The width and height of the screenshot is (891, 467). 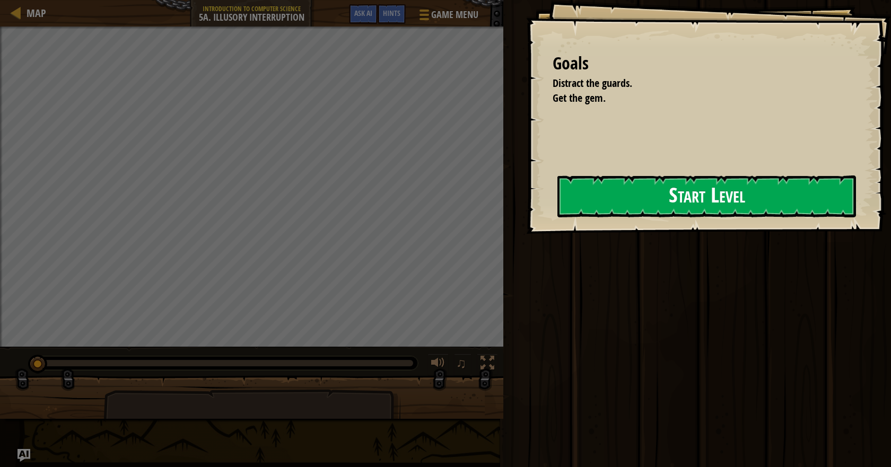 What do you see at coordinates (36, 13) in the screenshot?
I see `span: Map` at bounding box center [36, 13].